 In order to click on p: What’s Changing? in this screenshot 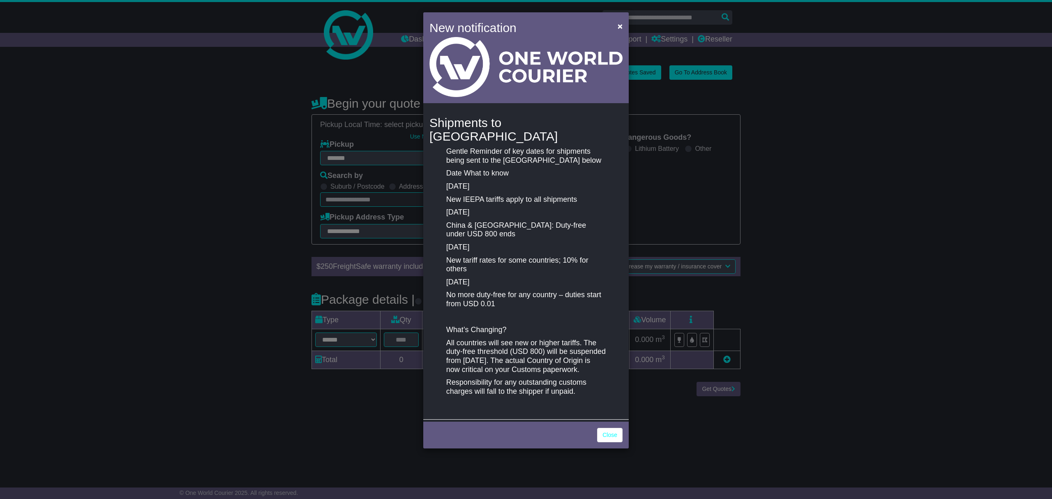, I will do `click(526, 330)`.